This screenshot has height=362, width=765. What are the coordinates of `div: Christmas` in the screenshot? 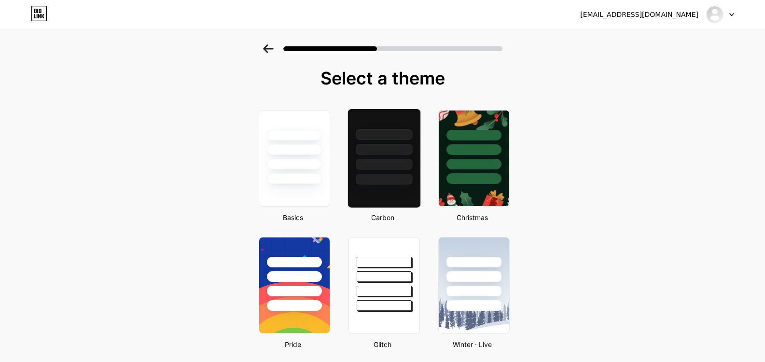 It's located at (473, 217).